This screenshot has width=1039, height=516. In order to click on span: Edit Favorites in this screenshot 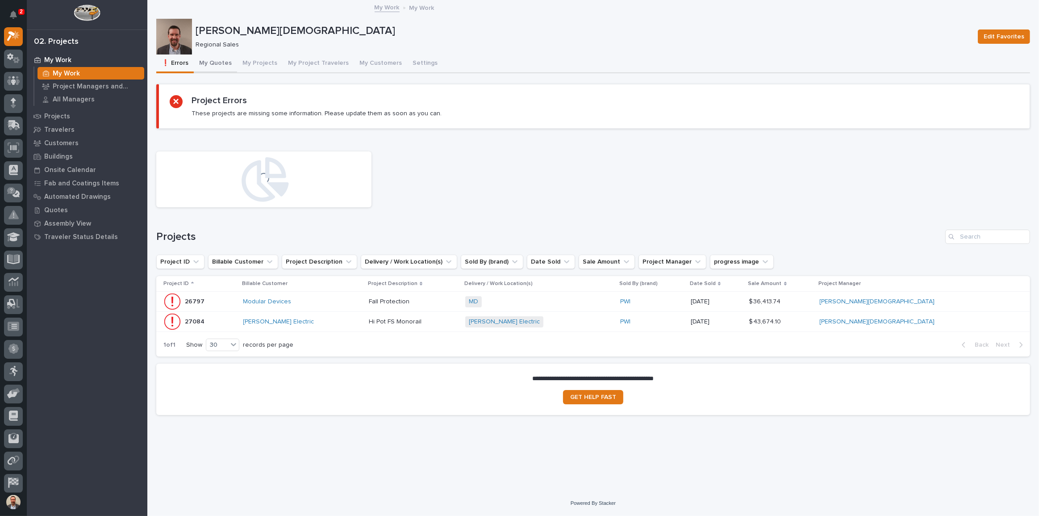, I will do `click(1003, 37)`.